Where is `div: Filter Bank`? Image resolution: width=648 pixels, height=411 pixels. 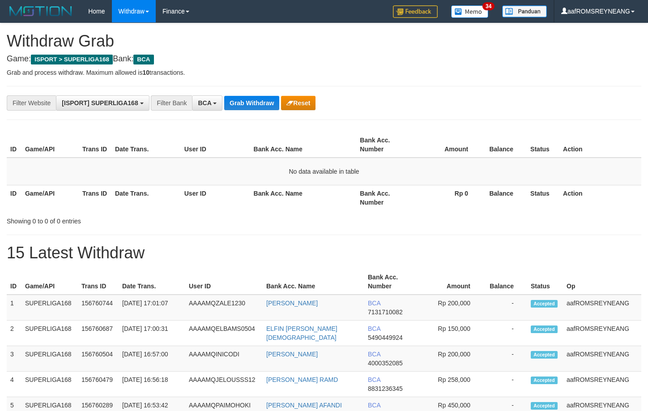
div: Filter Bank is located at coordinates (171, 103).